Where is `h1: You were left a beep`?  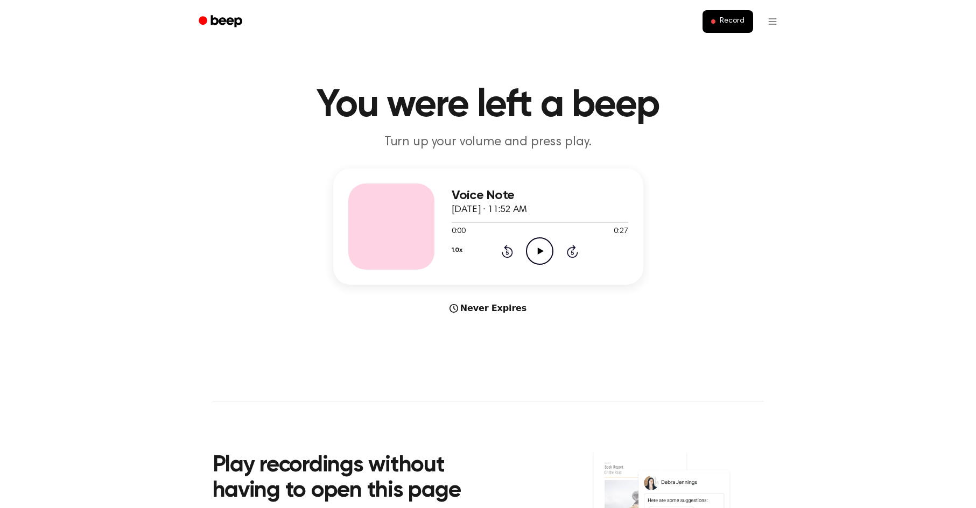
h1: You were left a beep is located at coordinates (488, 106).